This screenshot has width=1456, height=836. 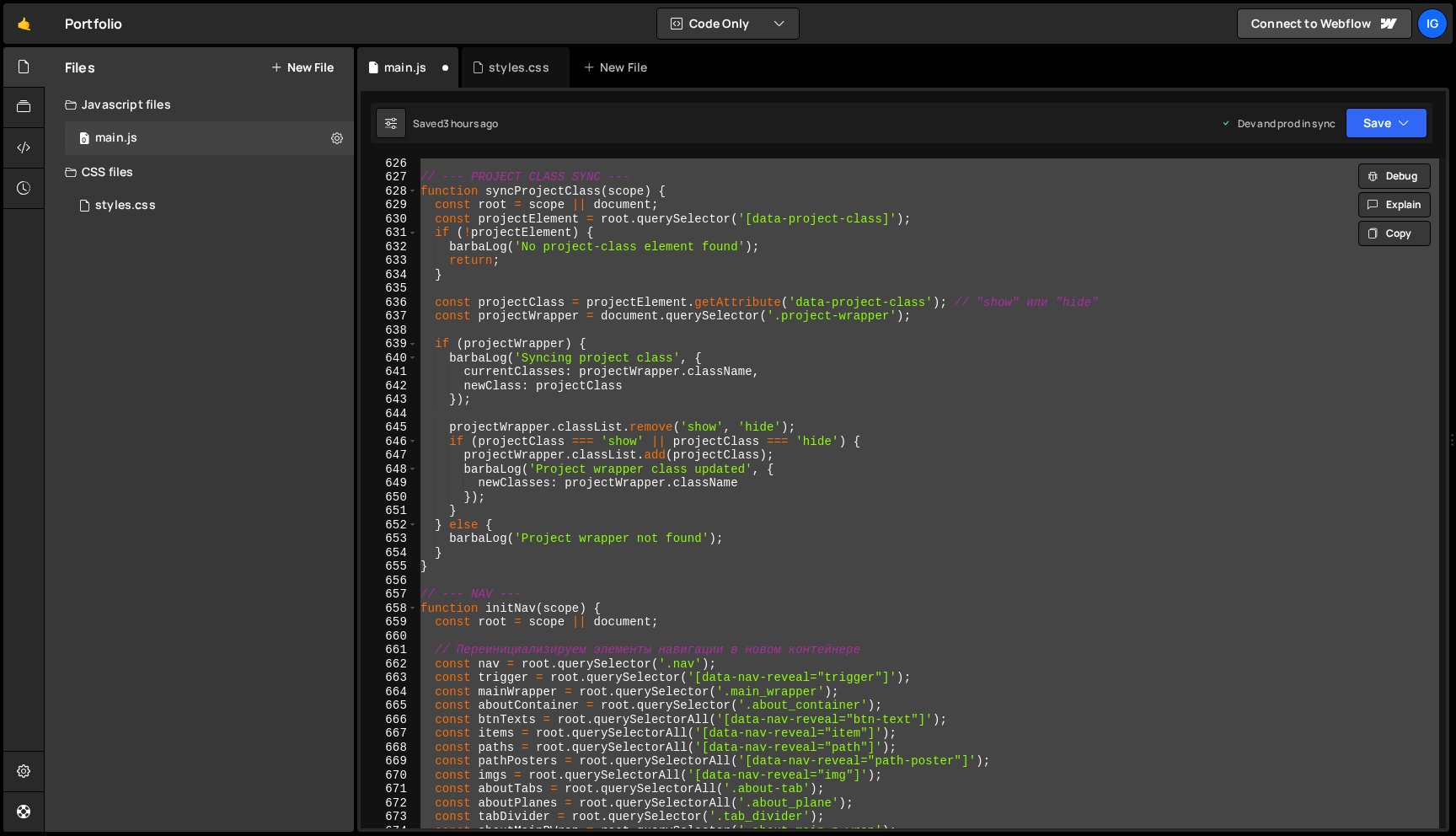 What do you see at coordinates (390, 191) in the screenshot?
I see `div: 628` at bounding box center [390, 191].